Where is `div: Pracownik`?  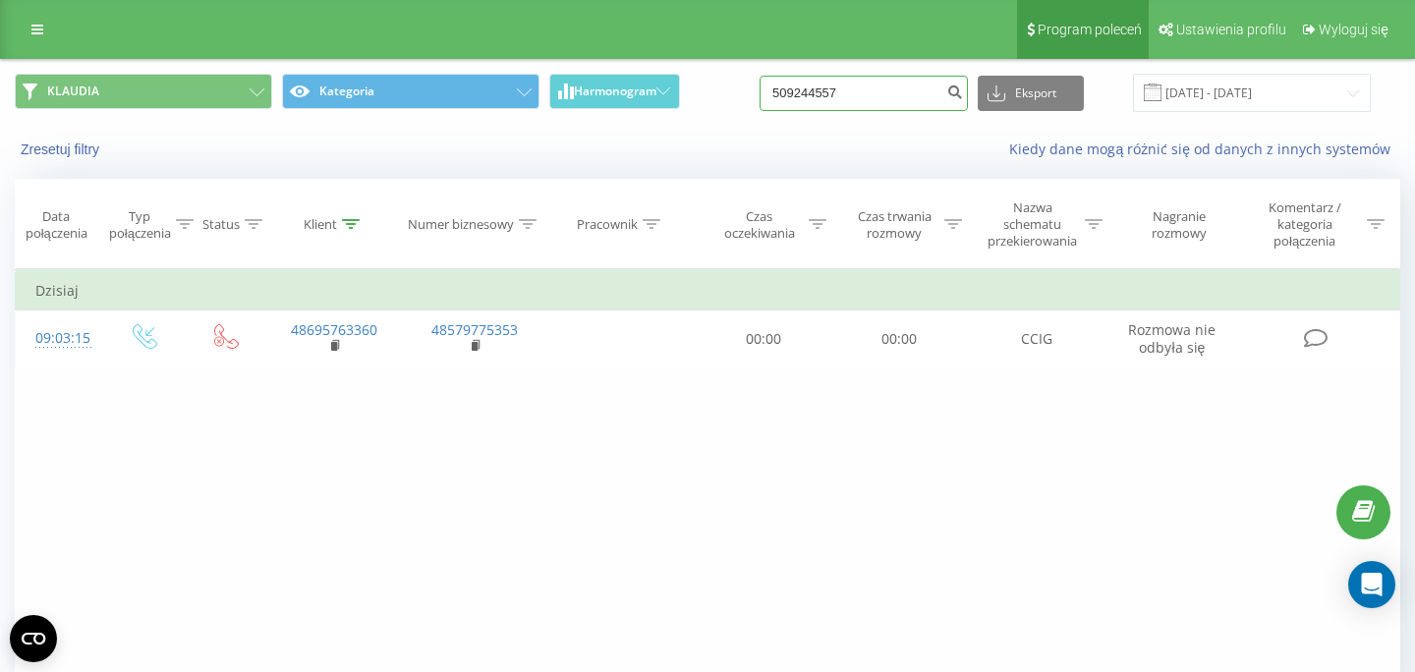
div: Pracownik is located at coordinates (607, 224).